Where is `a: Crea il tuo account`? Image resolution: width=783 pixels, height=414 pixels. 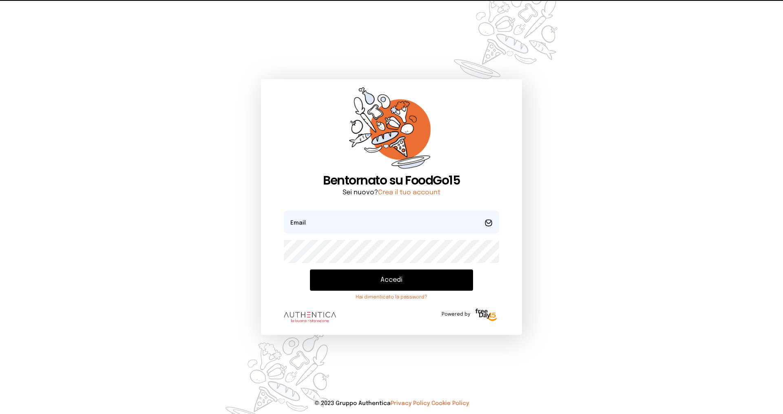 a: Crea il tuo account is located at coordinates (409, 192).